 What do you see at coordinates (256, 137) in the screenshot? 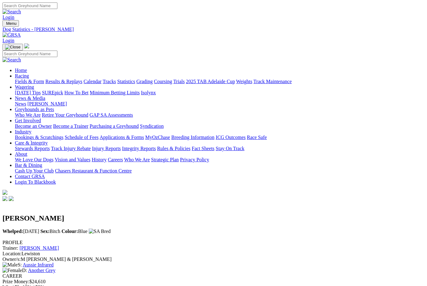
I see `a: Race Safe` at bounding box center [256, 137].